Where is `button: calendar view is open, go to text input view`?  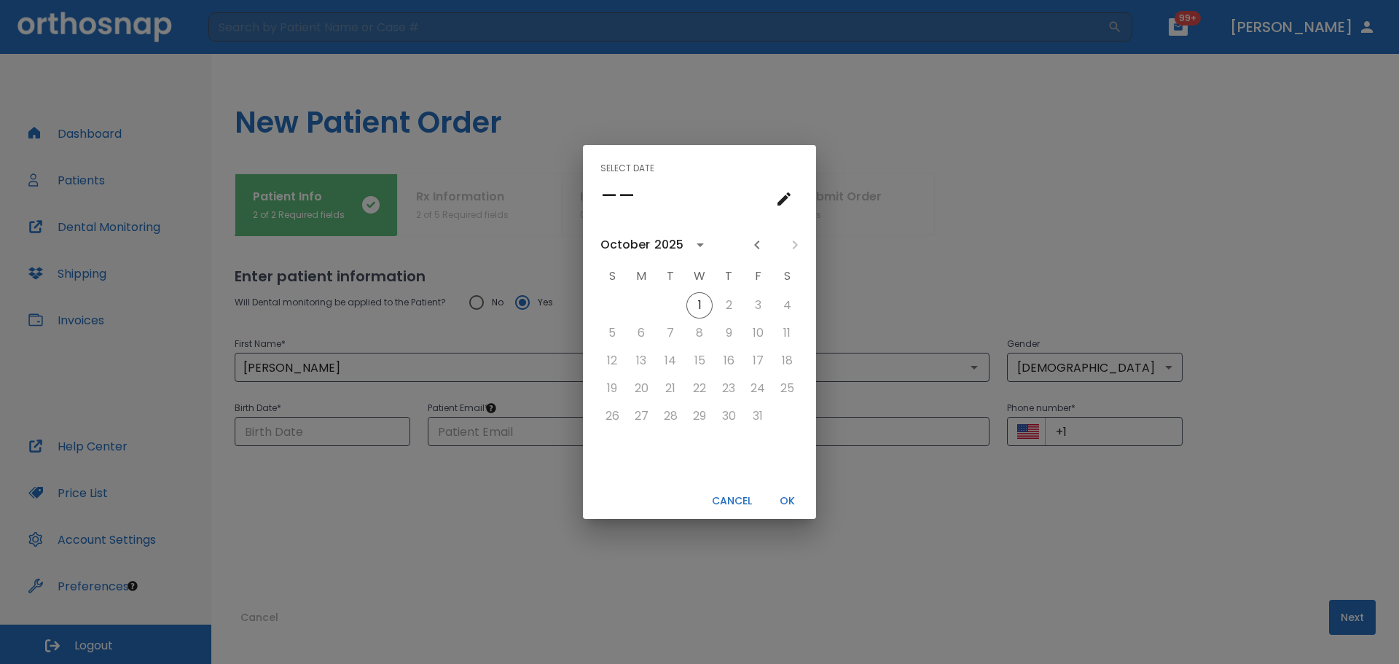 button: calendar view is open, go to text input view is located at coordinates (784, 199).